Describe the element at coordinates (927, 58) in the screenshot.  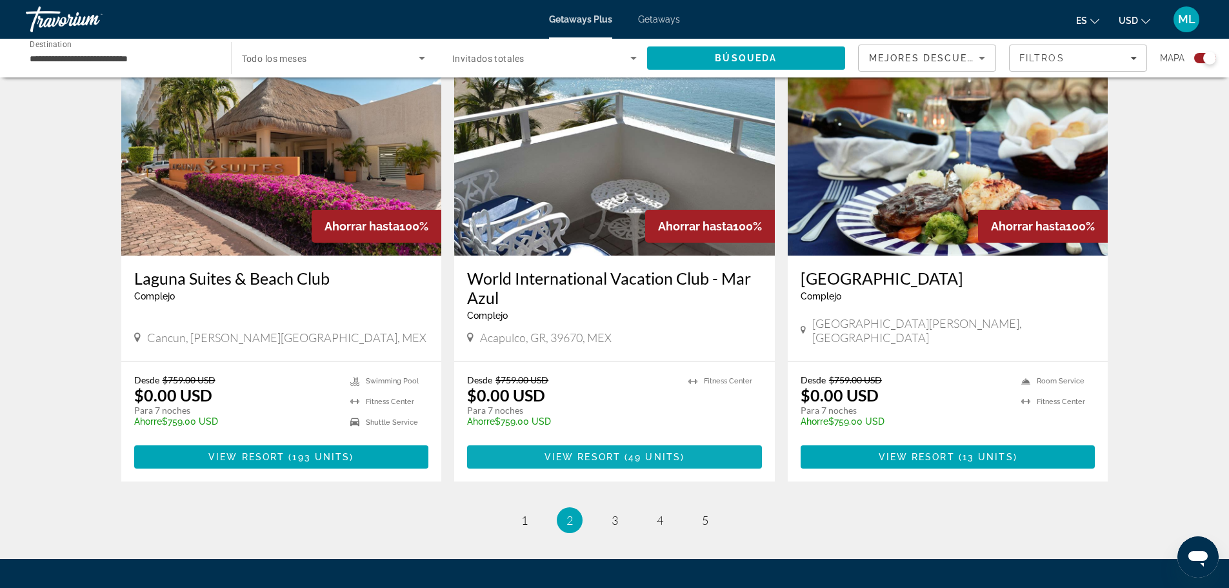
I see `mat-select: Sort by` at that location.